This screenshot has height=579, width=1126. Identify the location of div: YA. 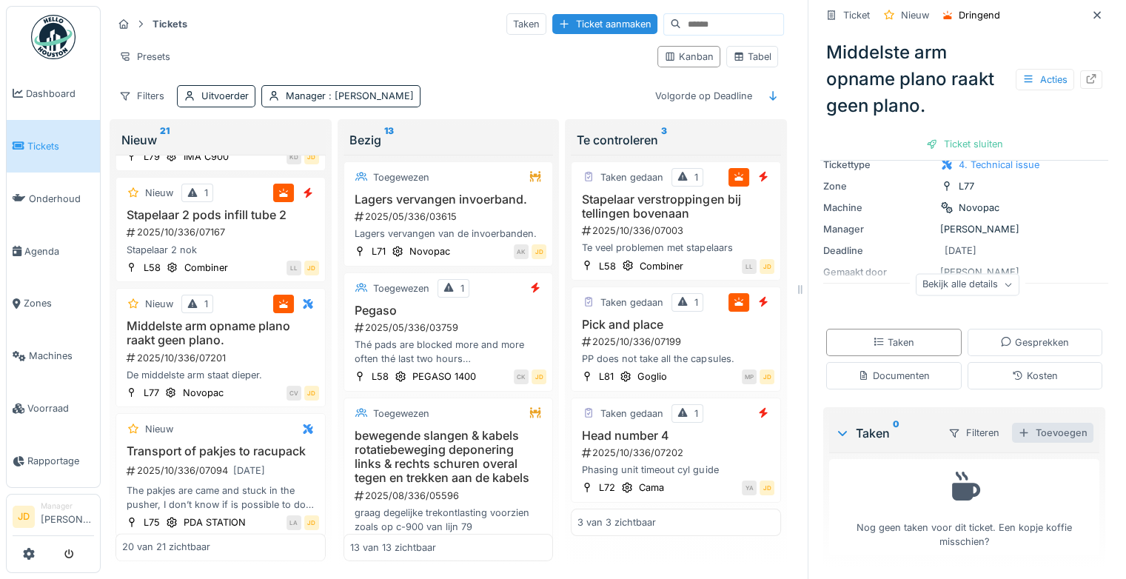
(749, 488).